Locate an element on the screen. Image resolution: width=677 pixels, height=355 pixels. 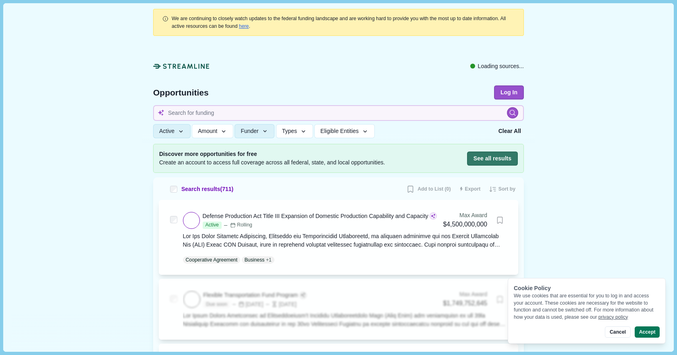
button: See all results is located at coordinates (492, 158).